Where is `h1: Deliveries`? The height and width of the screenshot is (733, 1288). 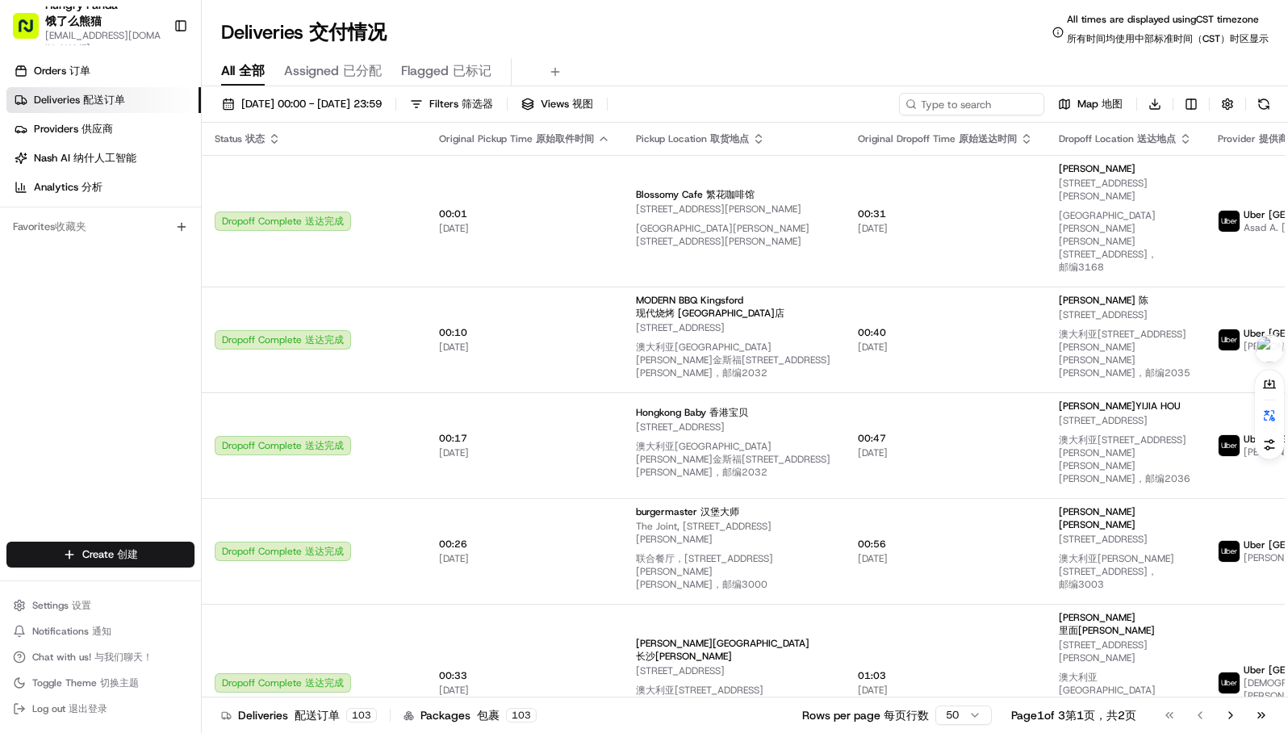 h1: Deliveries is located at coordinates (303, 32).